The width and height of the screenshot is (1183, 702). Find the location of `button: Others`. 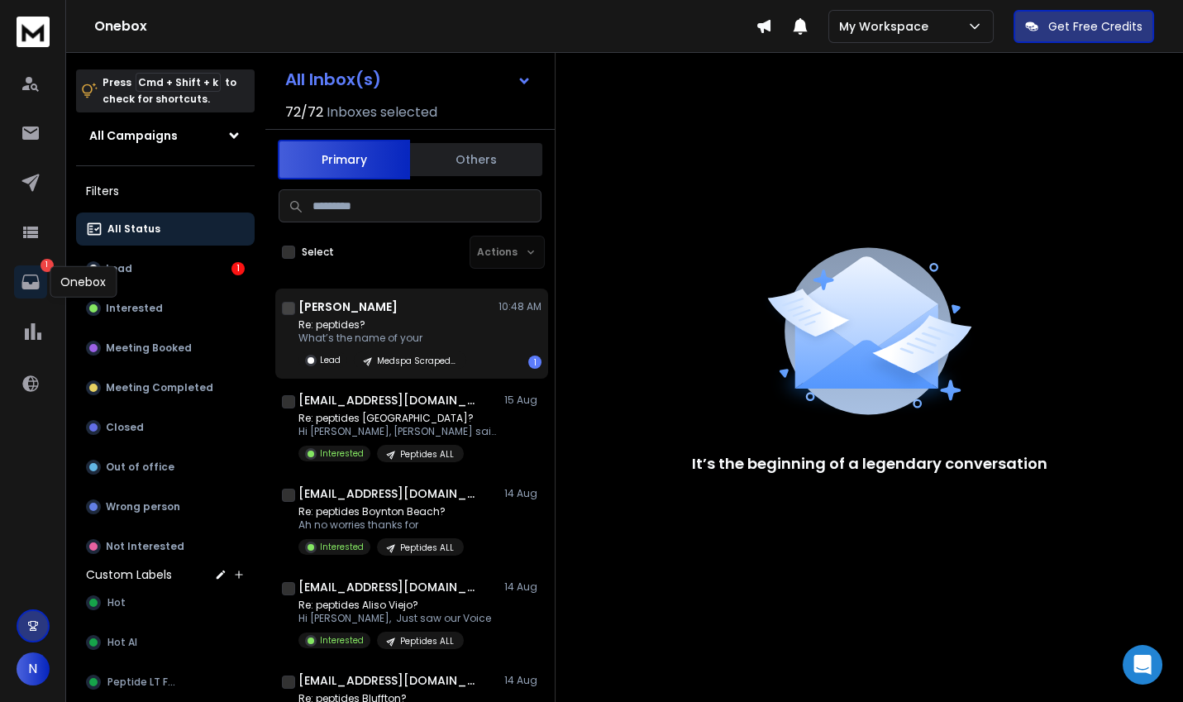

button: Others is located at coordinates (476, 160).